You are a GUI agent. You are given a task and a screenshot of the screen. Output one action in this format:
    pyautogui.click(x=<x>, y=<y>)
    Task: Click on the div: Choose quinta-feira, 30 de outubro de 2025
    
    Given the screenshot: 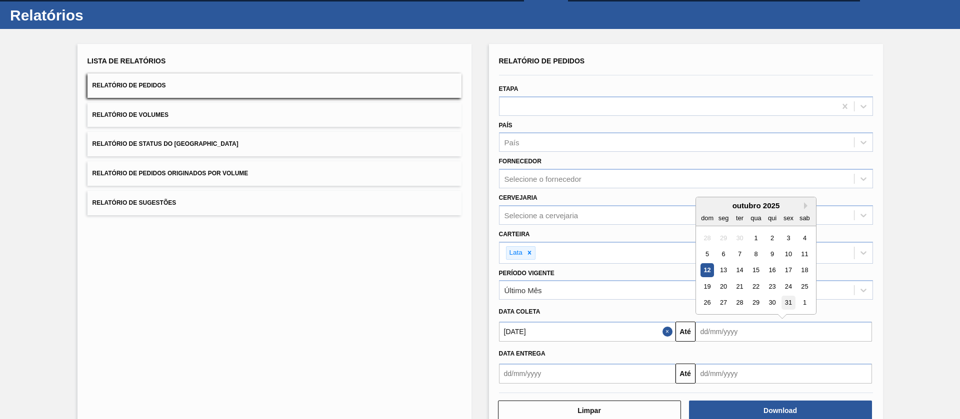 What is the action you would take?
    pyautogui.click(x=771, y=303)
    